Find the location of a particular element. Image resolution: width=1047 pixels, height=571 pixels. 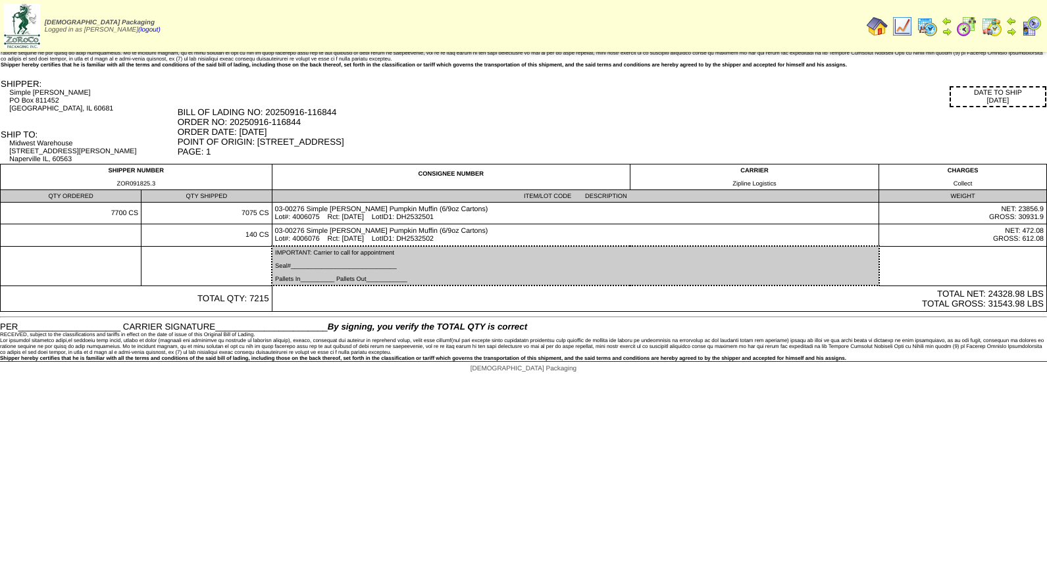

td: CARRIER is located at coordinates (754, 177).